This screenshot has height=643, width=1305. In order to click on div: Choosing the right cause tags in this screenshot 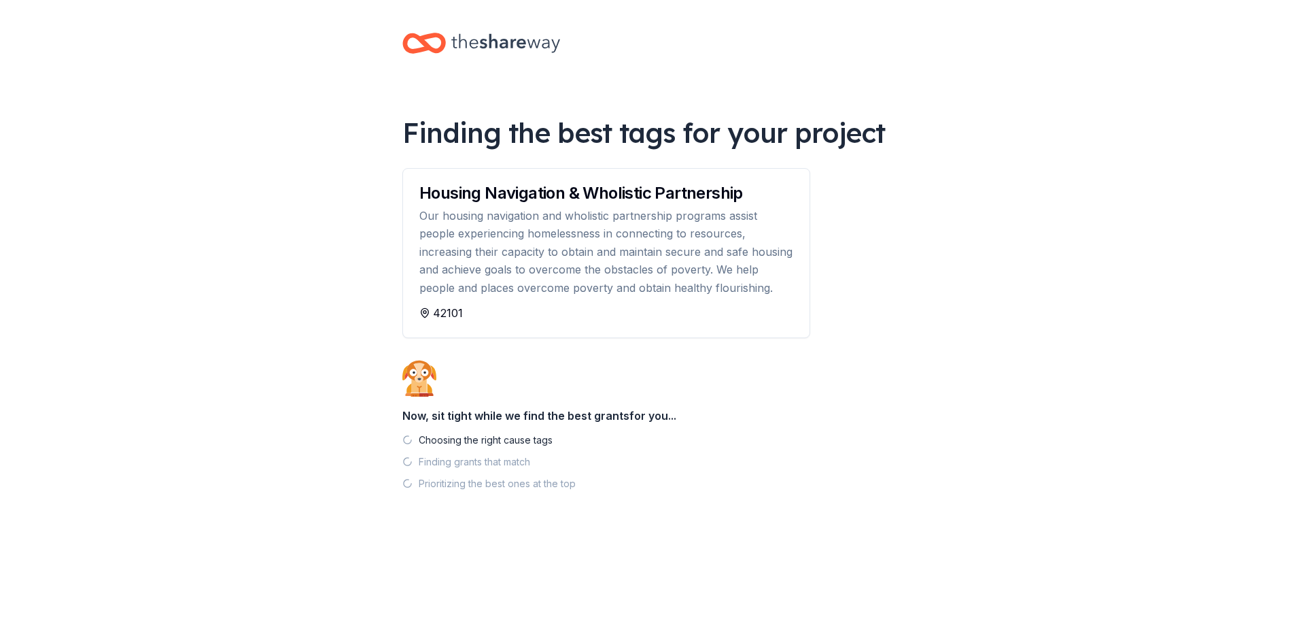, I will do `click(485, 440)`.